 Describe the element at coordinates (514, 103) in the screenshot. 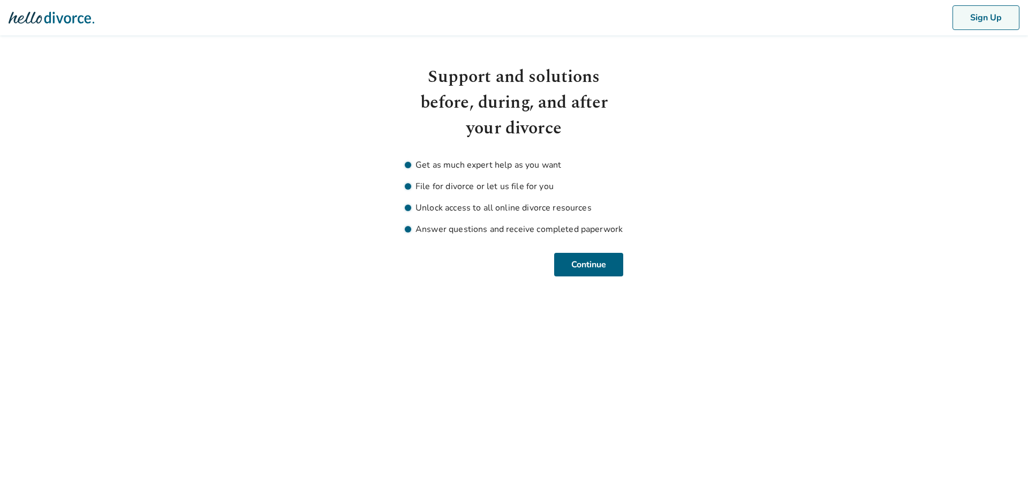

I see `h1: Support and solutions before, during, and after your divorce` at that location.